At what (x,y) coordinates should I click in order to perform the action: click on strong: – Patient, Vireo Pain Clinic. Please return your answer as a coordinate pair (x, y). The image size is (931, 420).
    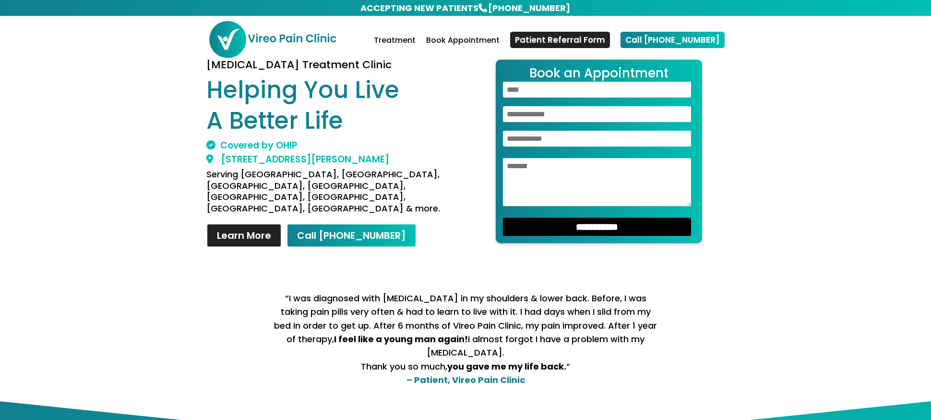
    Looking at the image, I should click on (466, 379).